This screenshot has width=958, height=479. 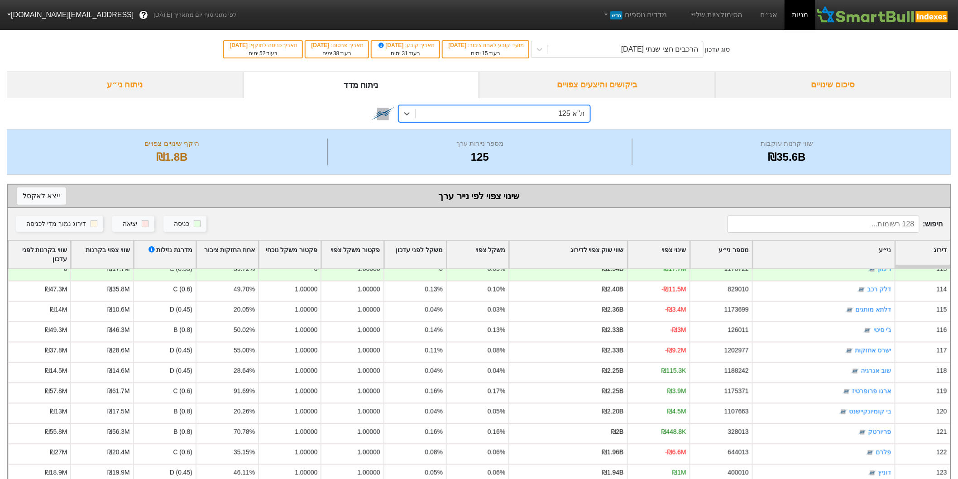 What do you see at coordinates (244, 289) in the screenshot?
I see `div: 49.70%` at bounding box center [244, 289].